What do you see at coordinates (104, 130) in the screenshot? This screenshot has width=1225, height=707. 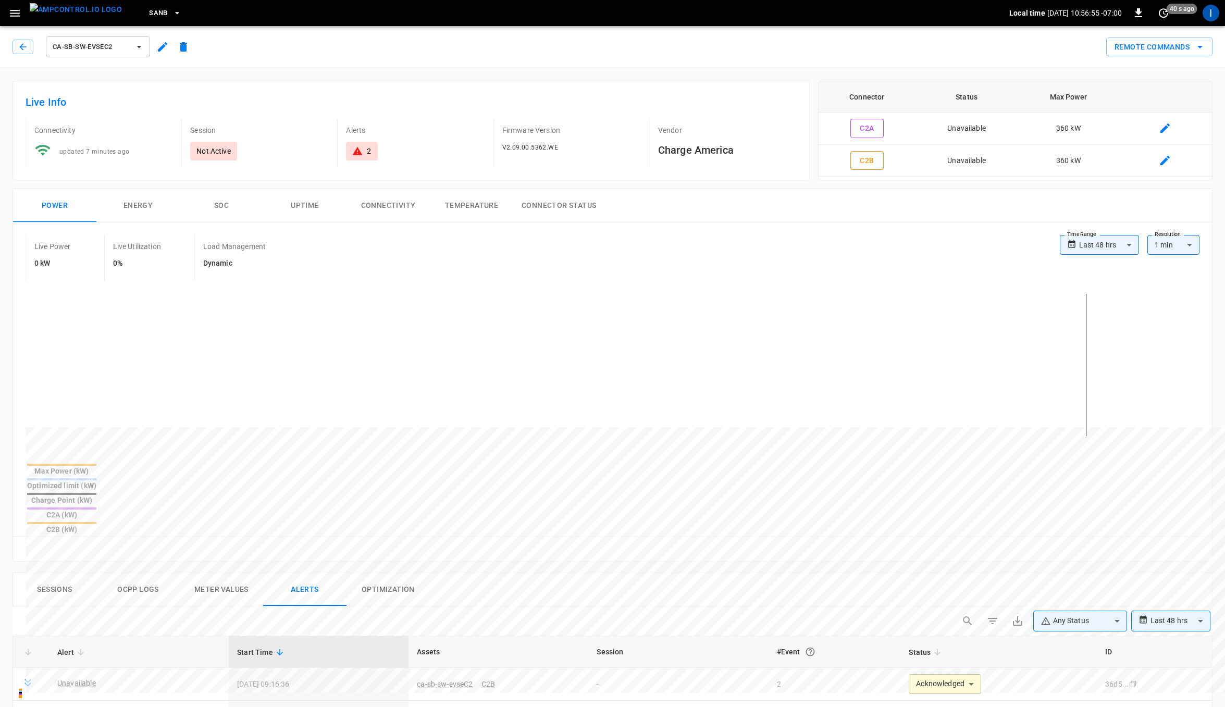 I see `p: Connectivity` at bounding box center [104, 130].